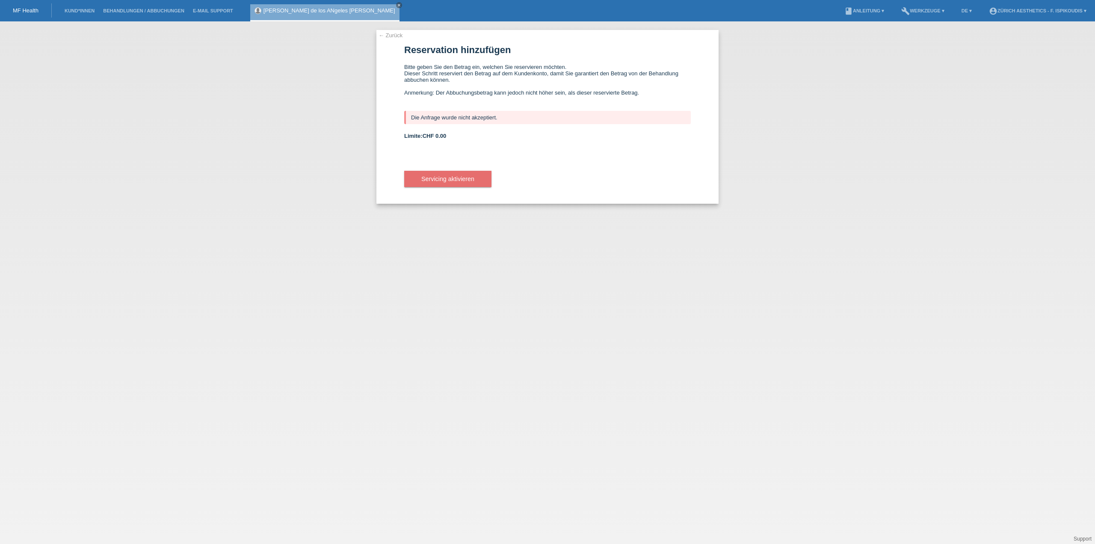 This screenshot has width=1095, height=544. What do you see at coordinates (1038, 11) in the screenshot?
I see `a: account_circleZürich Aesthetics - F. Ispikoudis ▾` at bounding box center [1038, 11].